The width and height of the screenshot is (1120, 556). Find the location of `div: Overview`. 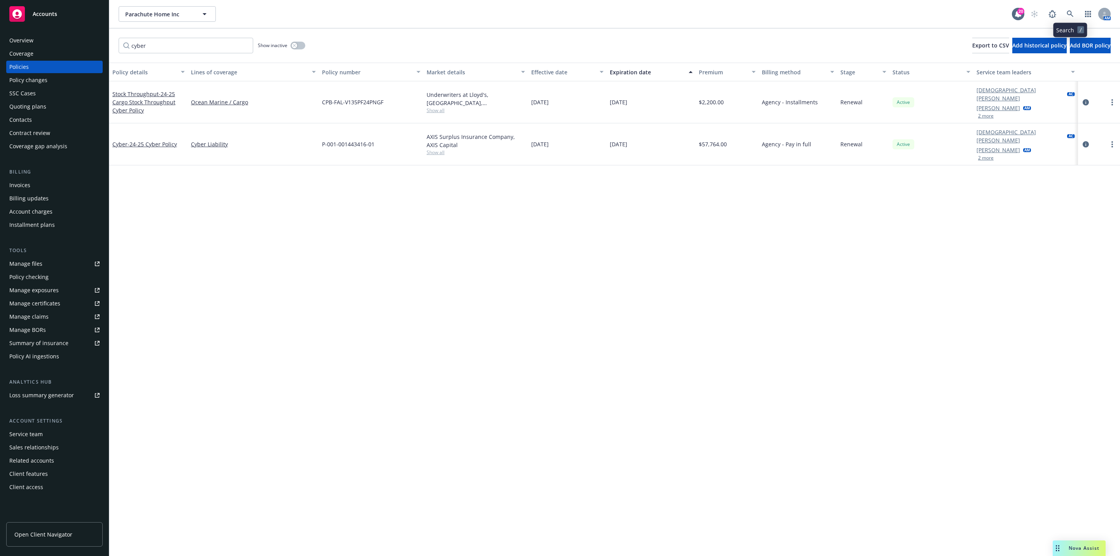

div: Overview is located at coordinates (21, 40).